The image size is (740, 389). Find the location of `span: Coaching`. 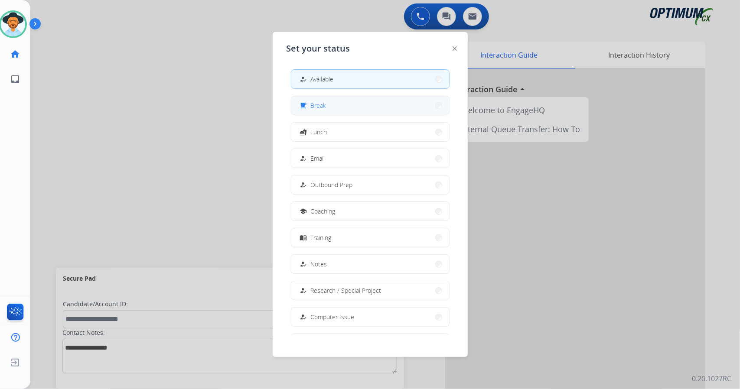

span: Coaching is located at coordinates (323, 211).